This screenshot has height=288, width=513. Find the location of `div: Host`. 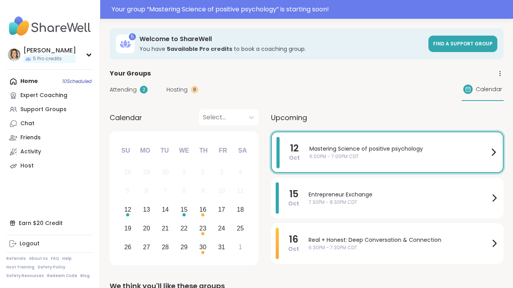

div: Host is located at coordinates (27, 166).